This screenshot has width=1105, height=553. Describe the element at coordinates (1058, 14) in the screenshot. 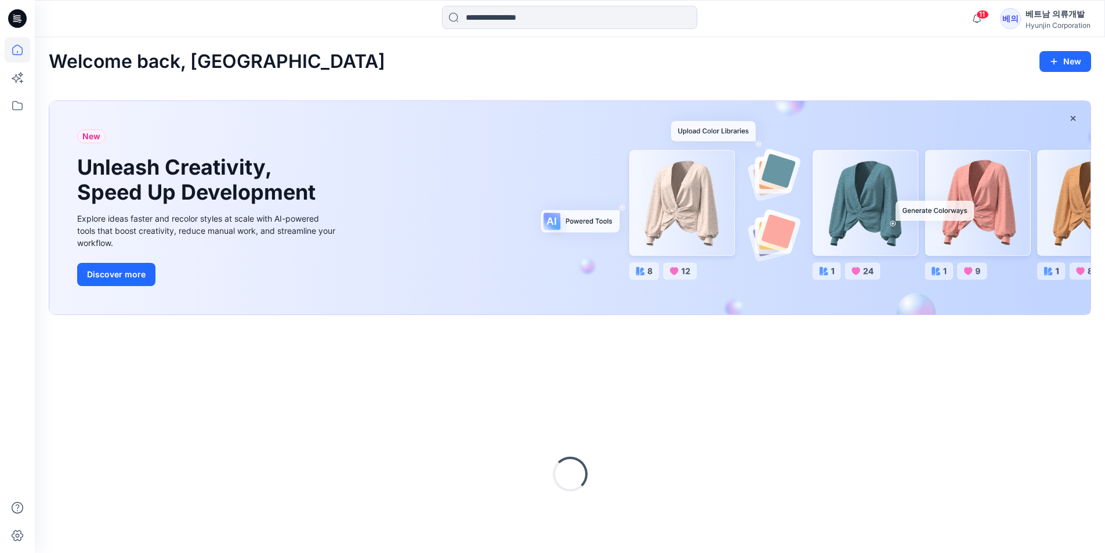

I see `div: 베트남 의류개발` at that location.